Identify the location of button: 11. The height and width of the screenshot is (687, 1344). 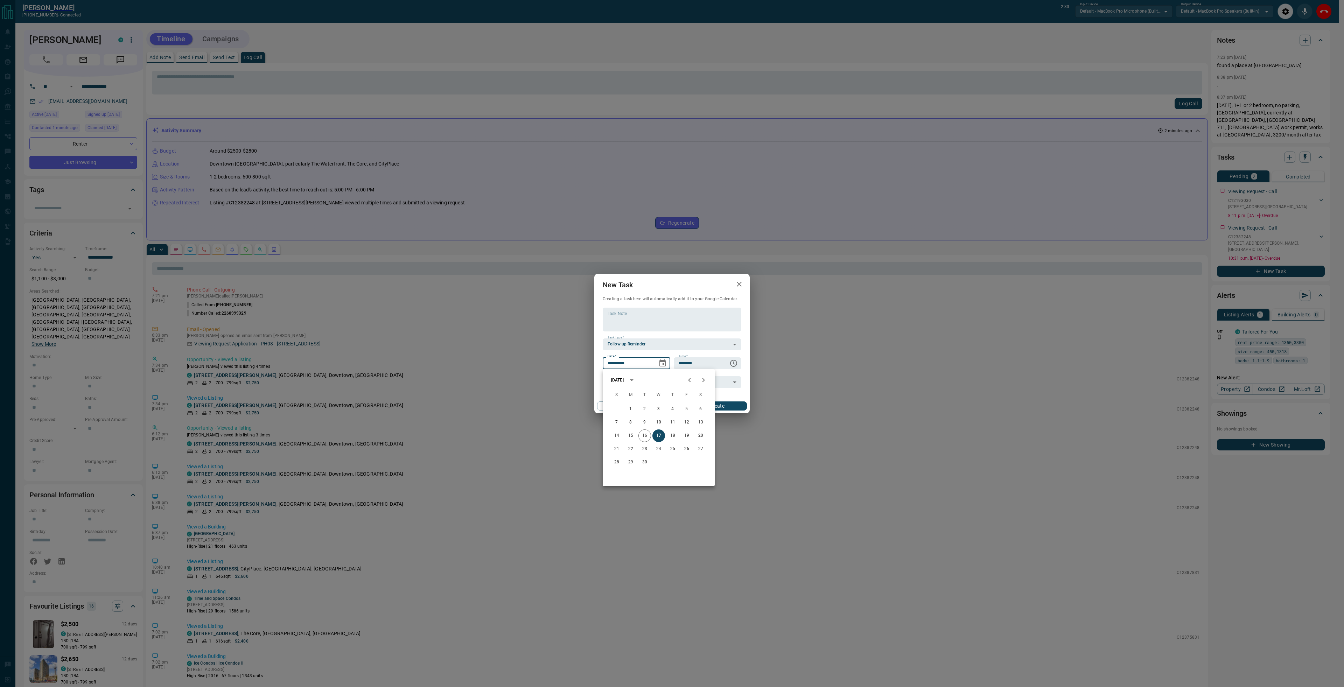
(672, 422).